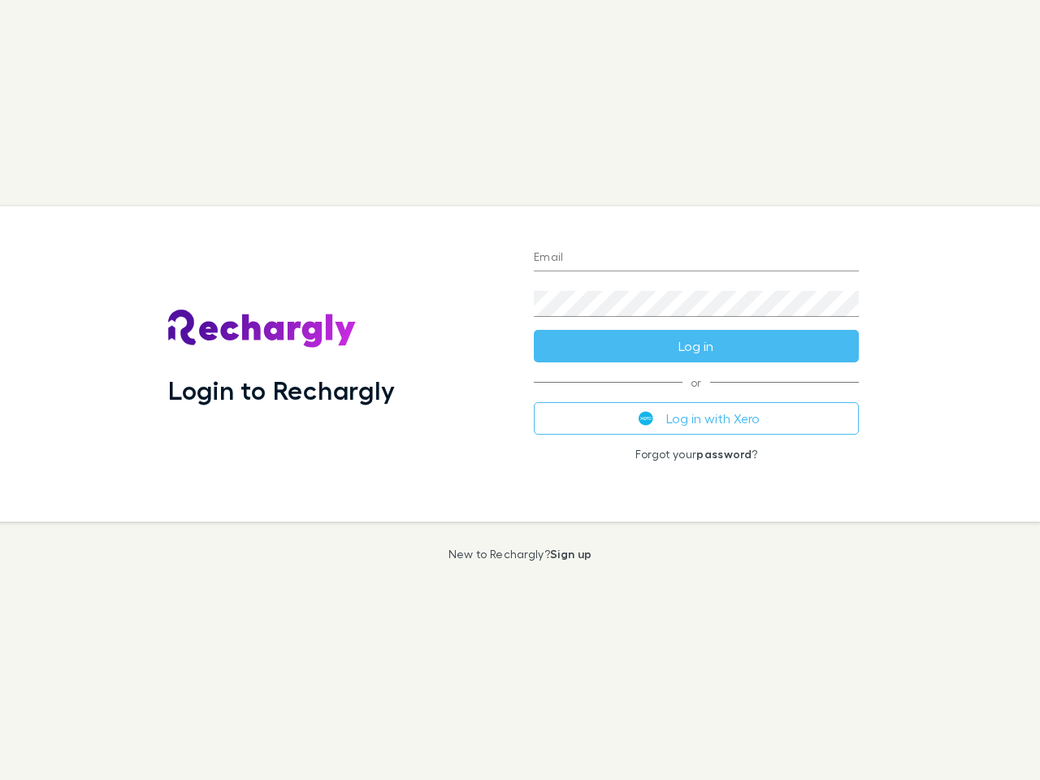 The width and height of the screenshot is (1040, 780). Describe the element at coordinates (520, 554) in the screenshot. I see `p: New to Rechargly?` at that location.